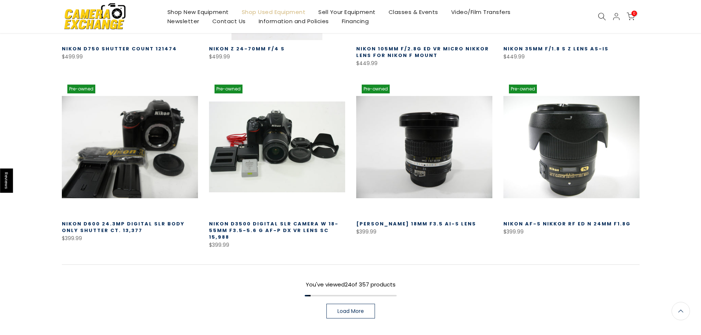 This screenshot has width=701, height=335. What do you see at coordinates (348, 285) in the screenshot?
I see `span: 24` at bounding box center [348, 285].